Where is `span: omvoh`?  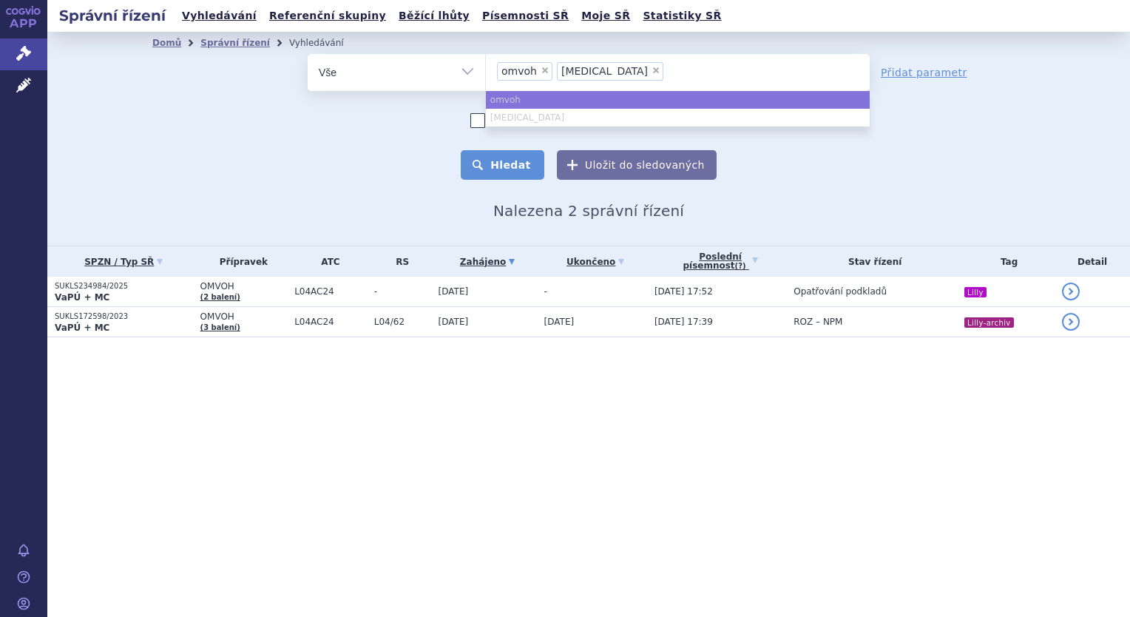
span: omvoh is located at coordinates (519, 71).